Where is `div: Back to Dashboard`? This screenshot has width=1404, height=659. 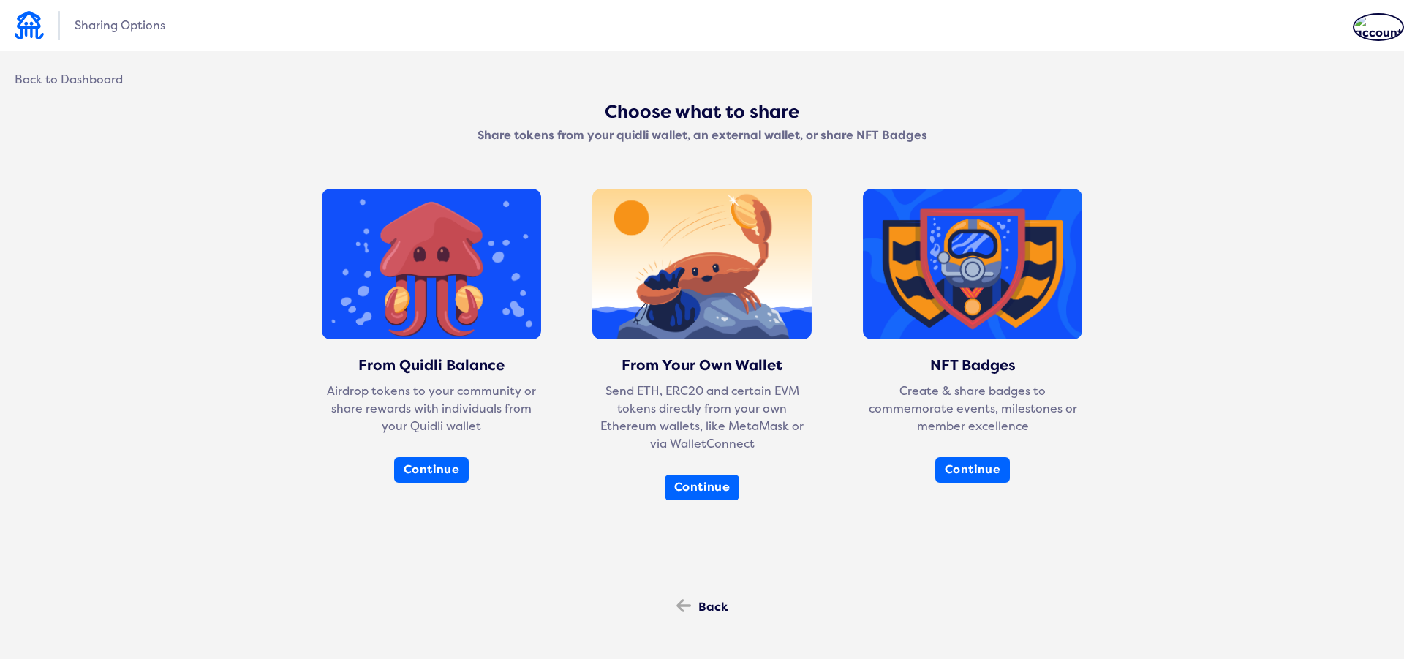 div: Back to Dashboard is located at coordinates (69, 80).